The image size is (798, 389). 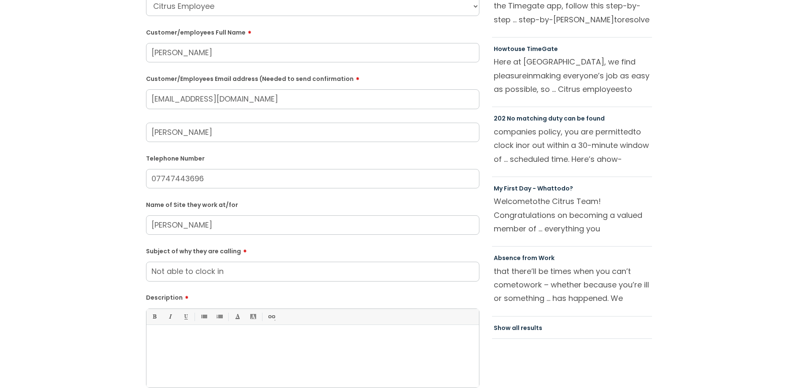 What do you see at coordinates (313, 297) in the screenshot?
I see `label: Description` at bounding box center [313, 297].